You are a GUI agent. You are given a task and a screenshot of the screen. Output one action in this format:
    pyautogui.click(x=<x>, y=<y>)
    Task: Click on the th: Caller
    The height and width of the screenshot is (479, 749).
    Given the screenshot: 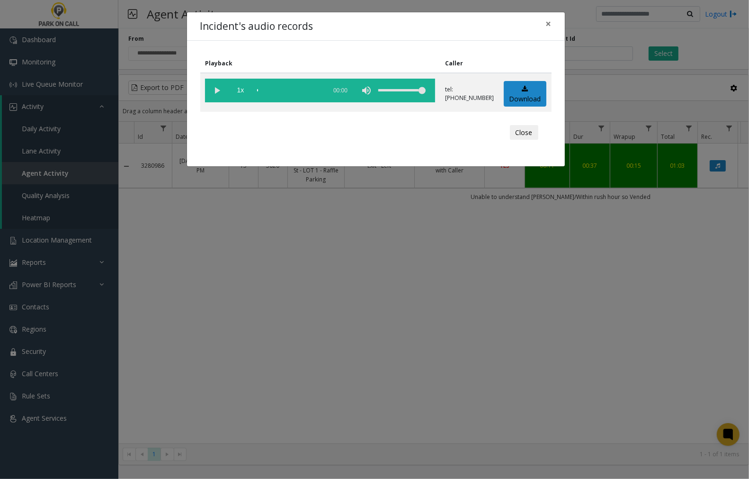 What is the action you would take?
    pyautogui.click(x=470, y=63)
    